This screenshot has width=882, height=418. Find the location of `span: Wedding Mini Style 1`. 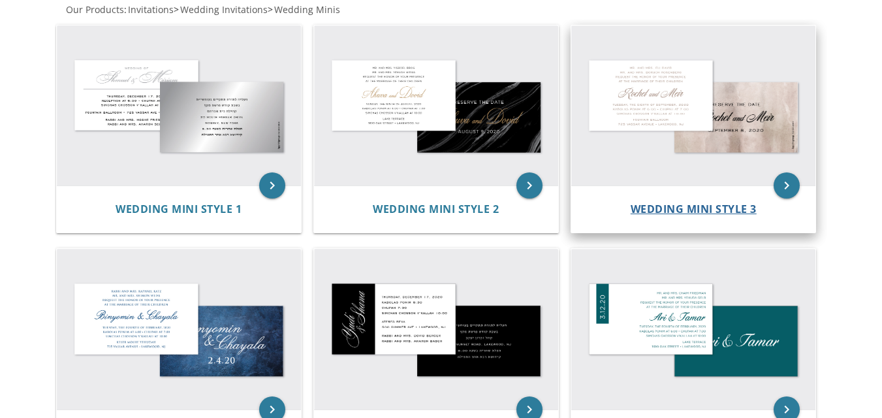

span: Wedding Mini Style 1 is located at coordinates (178, 209).